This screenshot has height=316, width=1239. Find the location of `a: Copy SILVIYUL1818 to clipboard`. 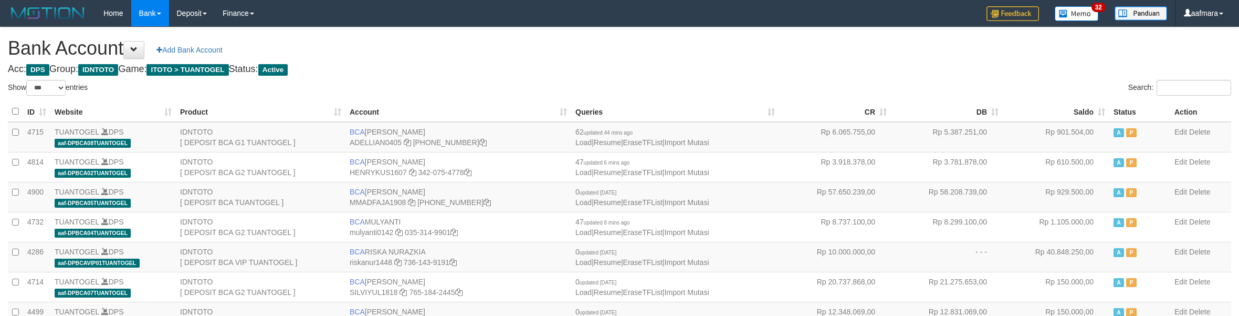

a: Copy SILVIYUL1818 to clipboard is located at coordinates (403, 292).